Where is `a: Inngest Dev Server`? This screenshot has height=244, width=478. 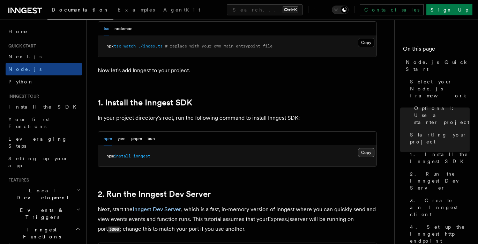
a: Inngest Dev Server is located at coordinates (157, 209).